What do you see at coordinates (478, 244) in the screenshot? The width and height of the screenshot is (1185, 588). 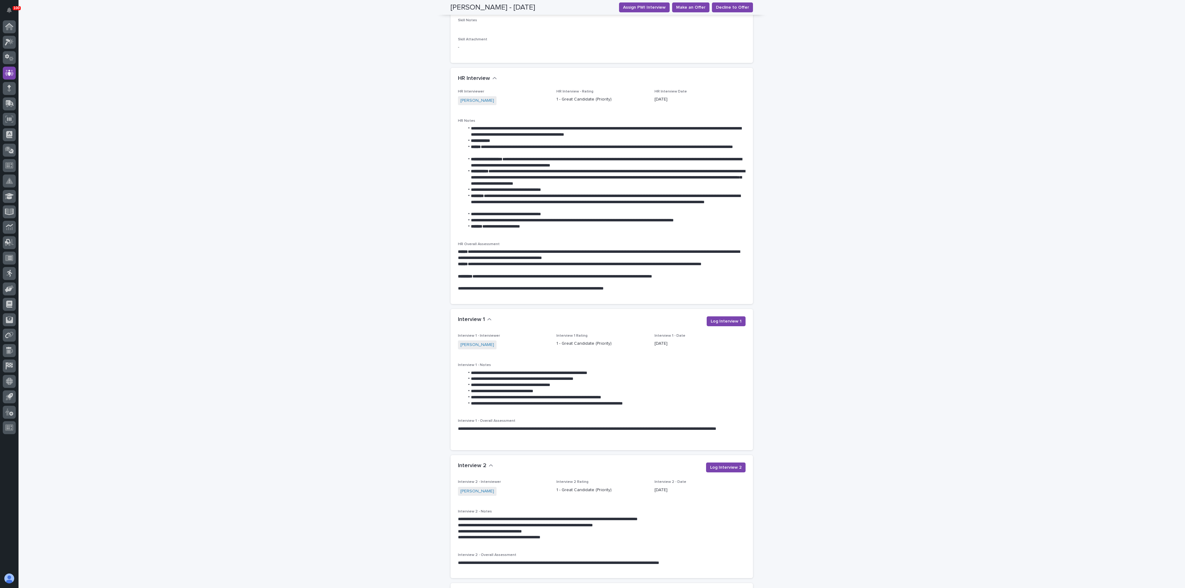 I see `span: HR Overall Assessment` at bounding box center [478, 244].